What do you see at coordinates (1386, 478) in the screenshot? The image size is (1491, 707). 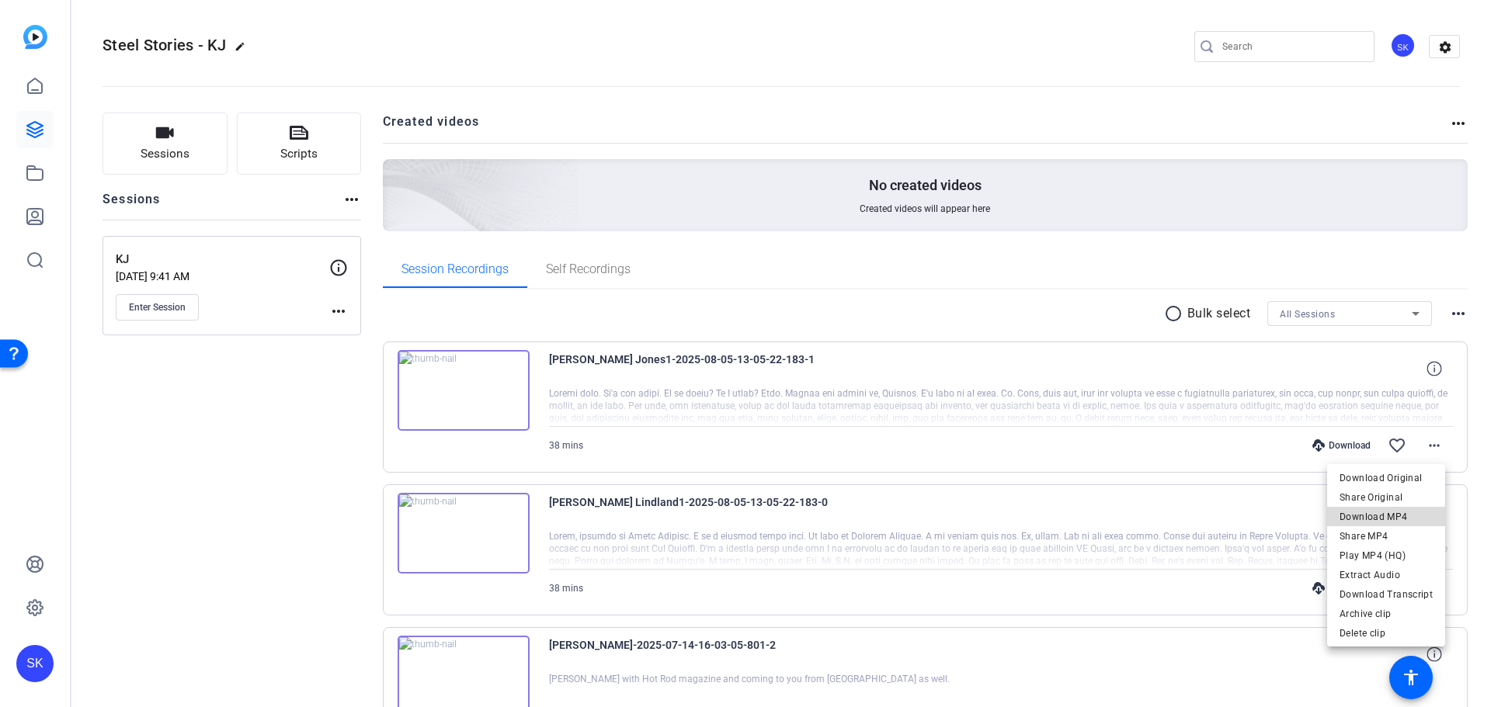 I see `span: Download Original` at bounding box center [1386, 478].